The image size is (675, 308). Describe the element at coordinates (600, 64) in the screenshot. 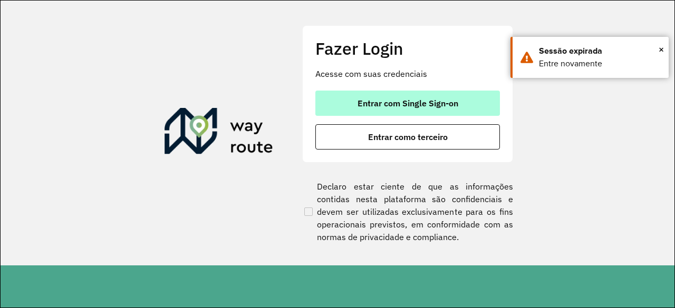

I see `div: Entre novamente` at that location.